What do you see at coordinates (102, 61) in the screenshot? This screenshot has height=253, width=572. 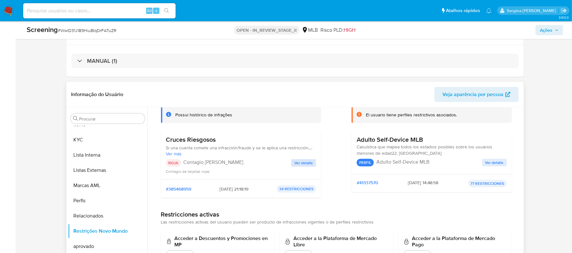 I see `h3: MANUAL (1)` at bounding box center [102, 61].